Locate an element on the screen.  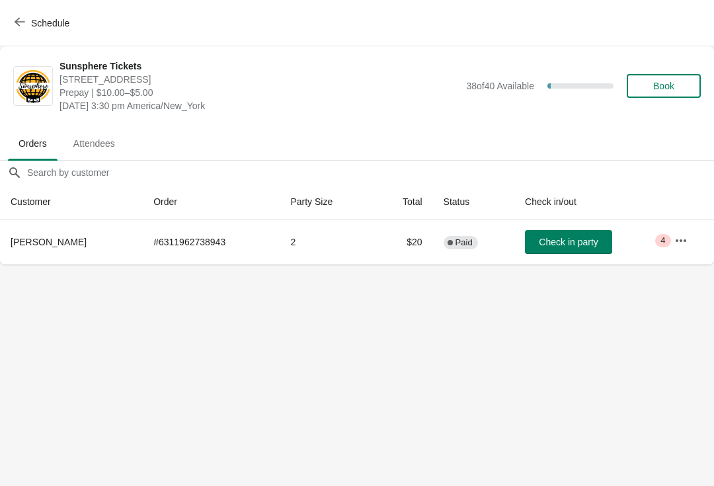
span: Sunsphere Tickets is located at coordinates (259, 66).